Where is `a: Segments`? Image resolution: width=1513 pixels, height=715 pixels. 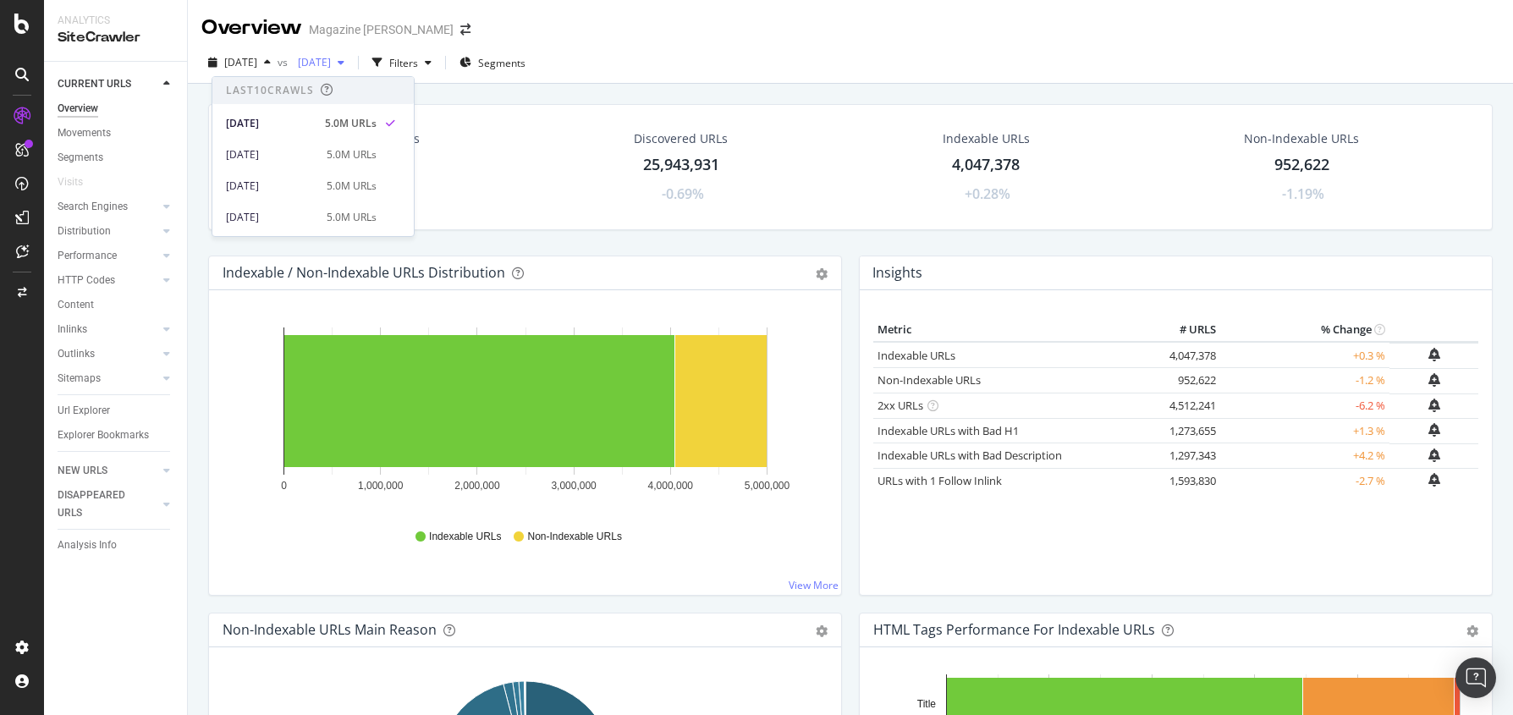 a: Segments is located at coordinates (116, 157).